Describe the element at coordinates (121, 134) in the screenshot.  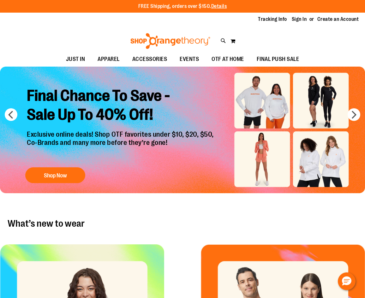
I see `a: Final Chance To Save -Sale Up To 40% Off! Exclusive online deals! Shop OTF favorites under $10, $...` at that location.